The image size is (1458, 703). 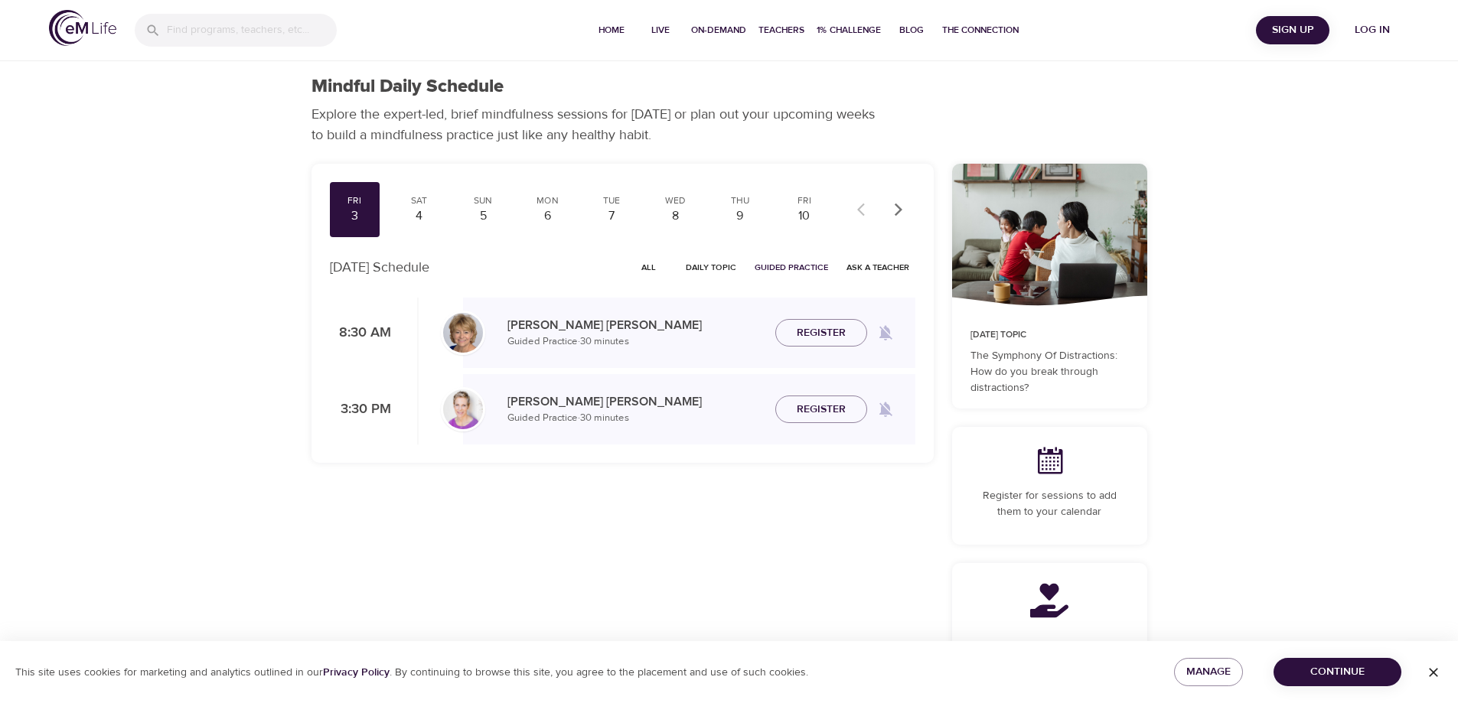 What do you see at coordinates (407, 86) in the screenshot?
I see `h1: Mindful Daily Schedule` at bounding box center [407, 86].